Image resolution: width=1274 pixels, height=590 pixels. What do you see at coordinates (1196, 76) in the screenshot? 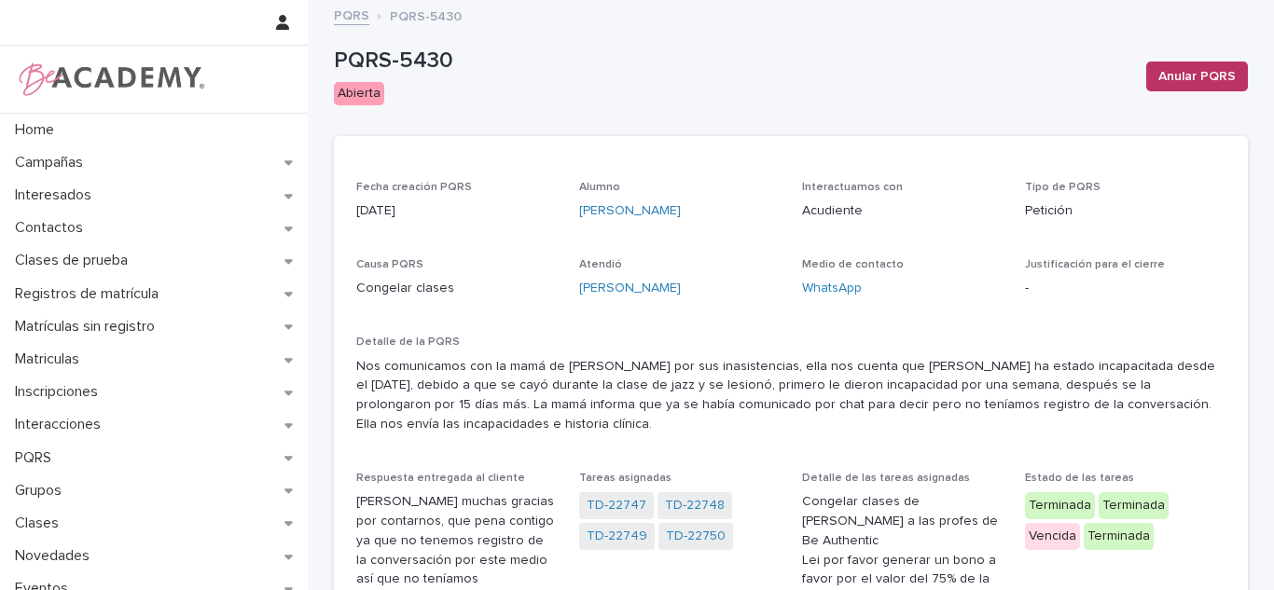
I see `span: Anular PQRS` at bounding box center [1196, 76].